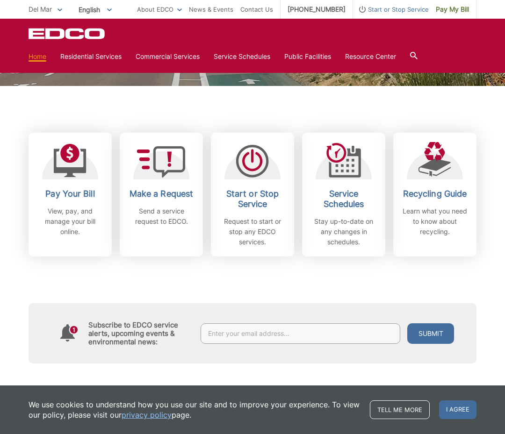  What do you see at coordinates (343, 232) in the screenshot?
I see `p: Stay up-to-date on any changes in schedules.` at bounding box center [343, 232].